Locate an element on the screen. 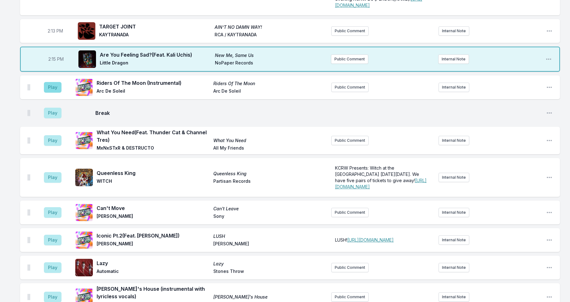  span: RCA / KAYTRANADA is located at coordinates (270, 35).